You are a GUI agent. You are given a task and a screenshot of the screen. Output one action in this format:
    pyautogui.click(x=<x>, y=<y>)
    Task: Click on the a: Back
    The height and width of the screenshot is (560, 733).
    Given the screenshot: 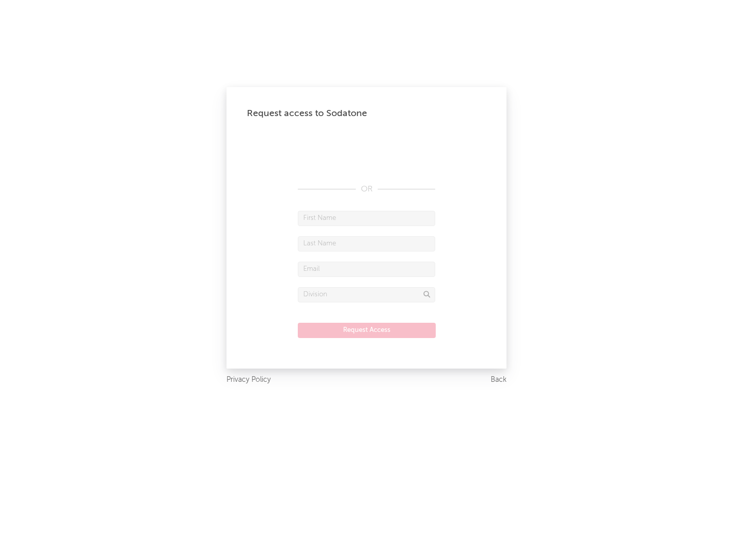 What is the action you would take?
    pyautogui.click(x=498, y=380)
    